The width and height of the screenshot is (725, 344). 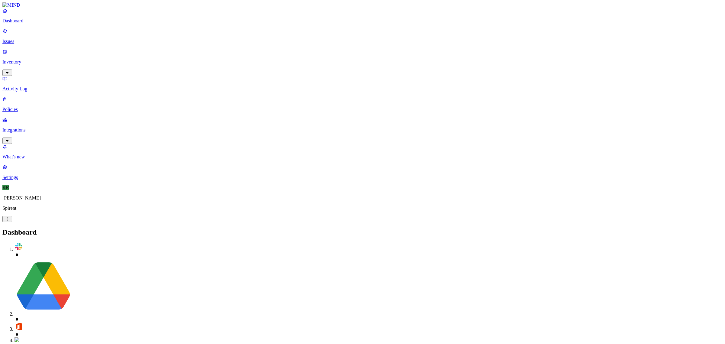 What do you see at coordinates (362, 208) in the screenshot?
I see `p: Spirent` at bounding box center [362, 208].